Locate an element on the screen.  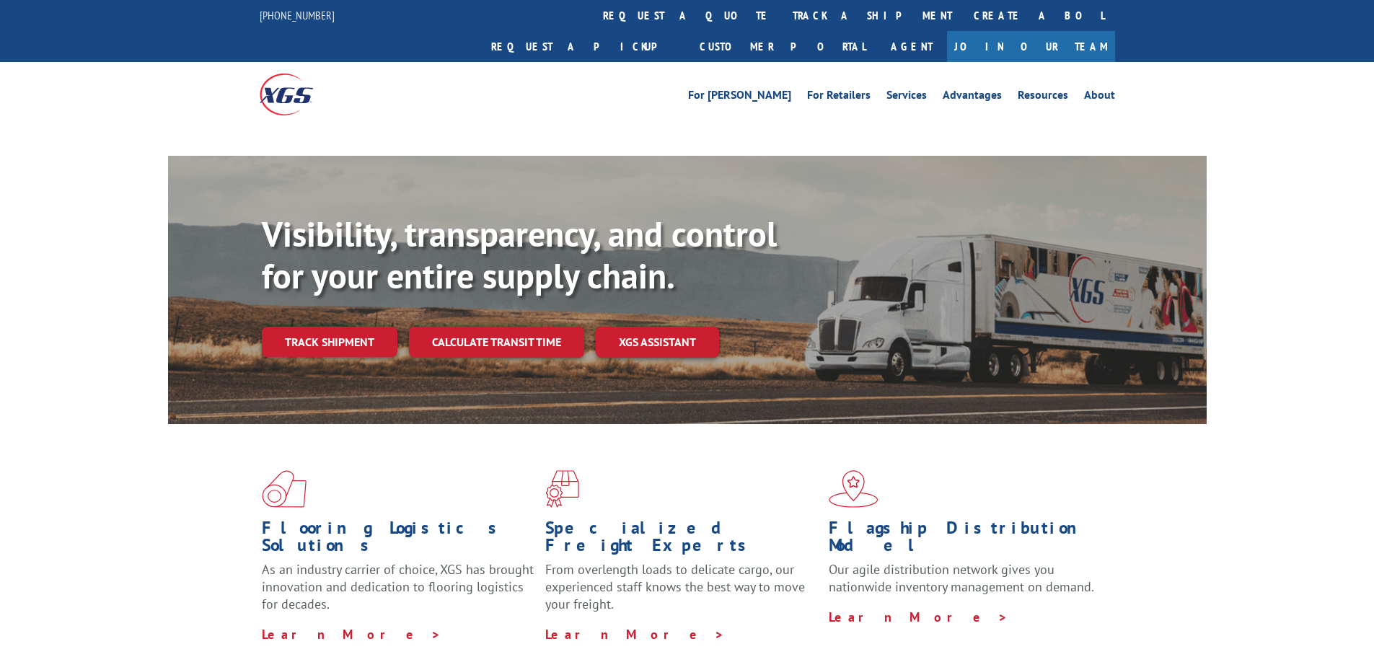
a: Resources is located at coordinates (1043, 97).